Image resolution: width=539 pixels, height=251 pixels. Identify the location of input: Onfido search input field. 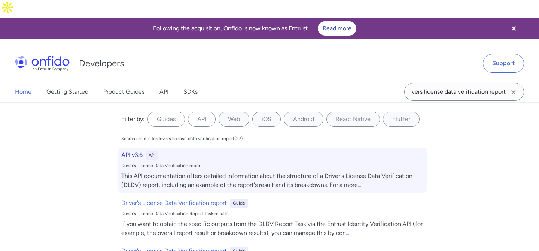
(464, 92).